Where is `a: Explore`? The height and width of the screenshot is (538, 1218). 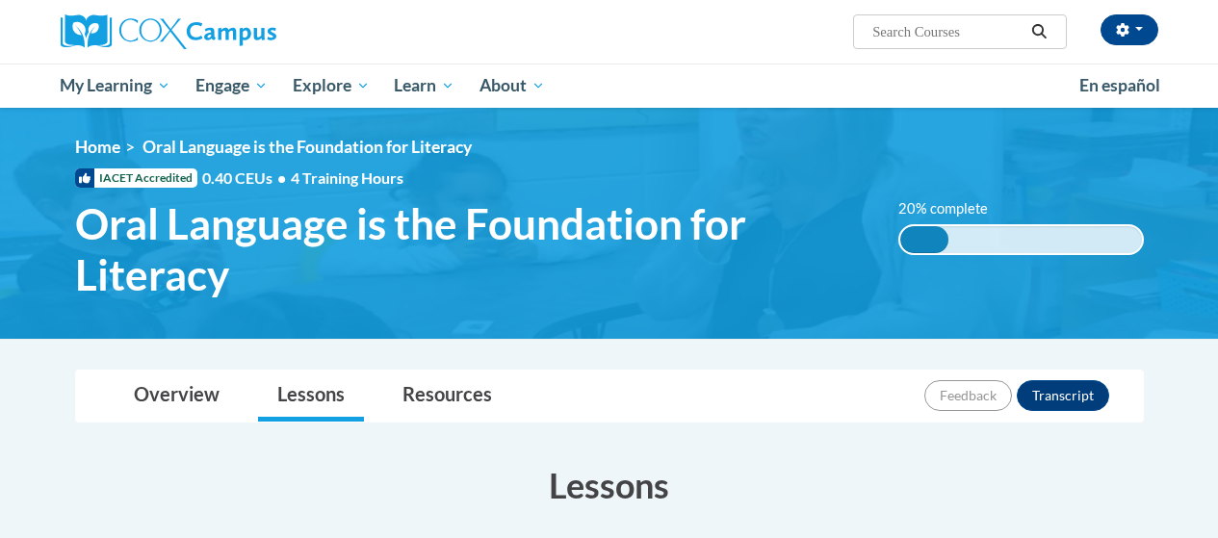
a: Explore is located at coordinates (331, 86).